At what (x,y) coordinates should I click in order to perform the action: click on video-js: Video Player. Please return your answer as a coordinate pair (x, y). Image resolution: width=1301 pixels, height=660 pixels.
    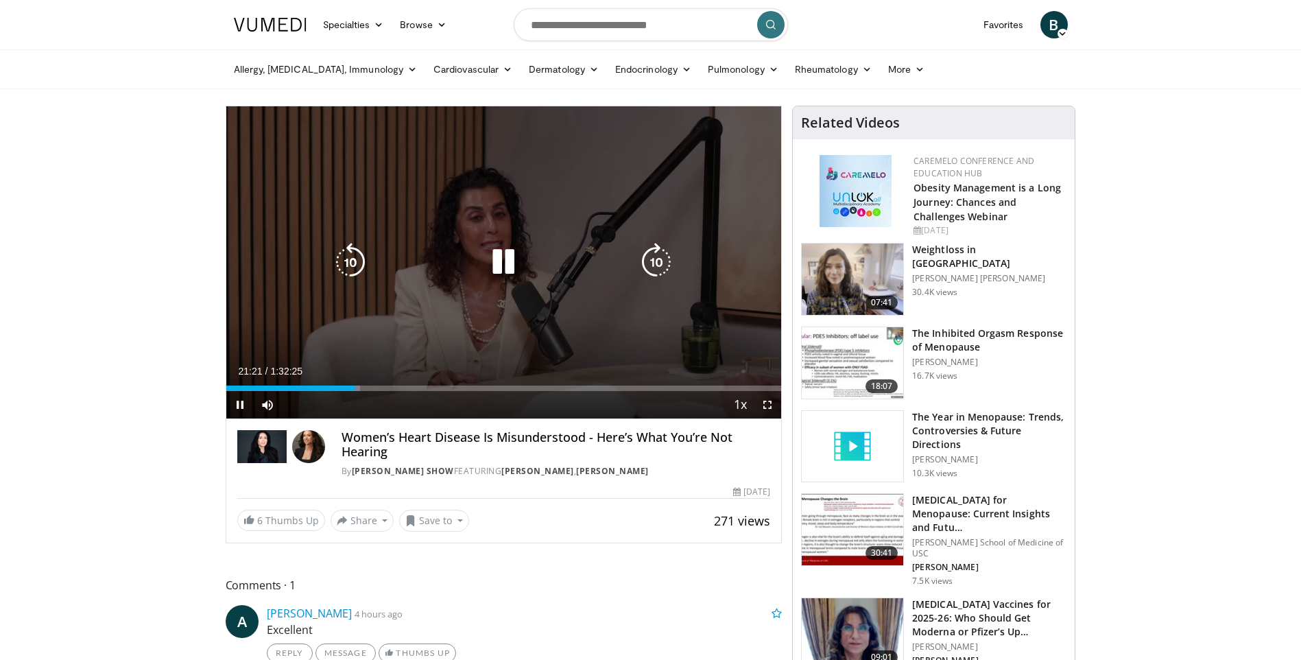
    Looking at the image, I should click on (504, 263).